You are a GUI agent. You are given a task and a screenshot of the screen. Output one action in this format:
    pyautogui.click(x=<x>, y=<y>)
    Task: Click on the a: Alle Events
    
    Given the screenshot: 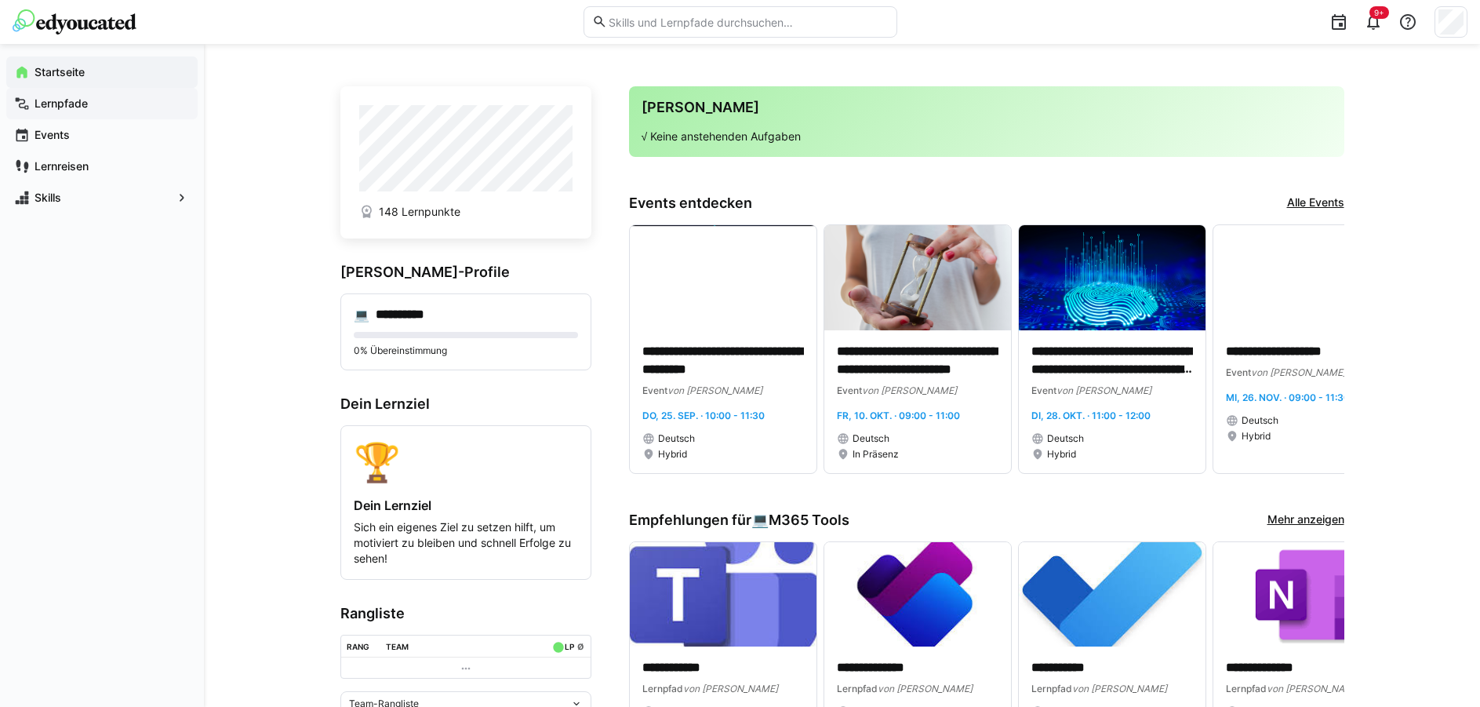 What is the action you would take?
    pyautogui.click(x=1315, y=203)
    